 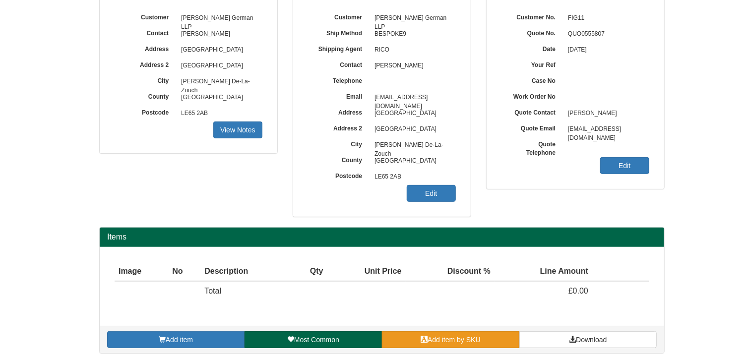 What do you see at coordinates (607, 34) in the screenshot?
I see `span: QUO0555807` at bounding box center [607, 34].